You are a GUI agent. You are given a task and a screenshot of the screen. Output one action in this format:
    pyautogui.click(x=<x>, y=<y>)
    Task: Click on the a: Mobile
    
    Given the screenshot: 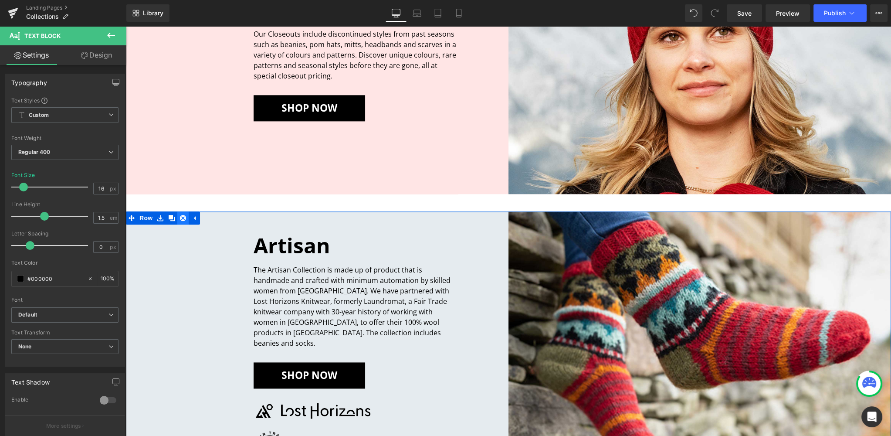 What is the action you would take?
    pyautogui.click(x=459, y=13)
    